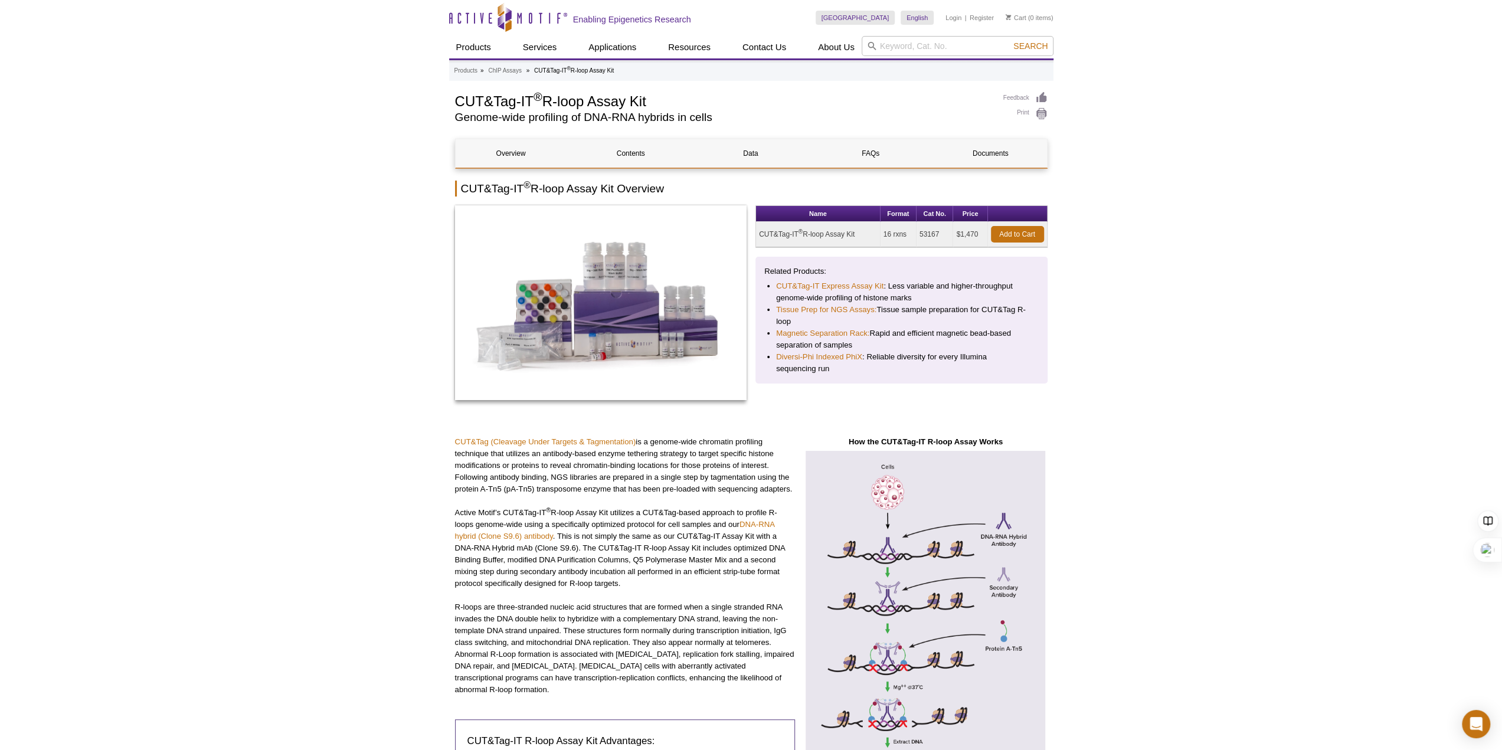  Describe the element at coordinates (751, 188) in the screenshot. I see `h2: CUT&Tag-IT R-loop Assay Kit Overview` at that location.